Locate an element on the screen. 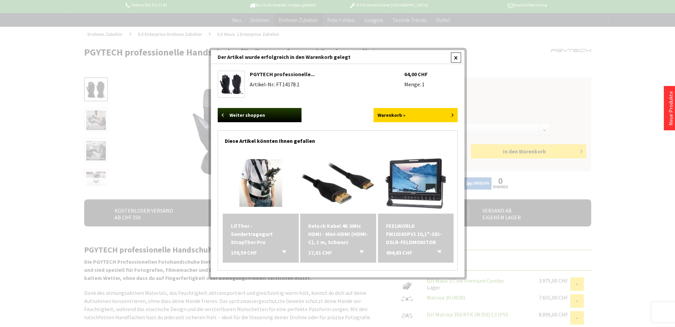 The image size is (675, 327). a: PGYTECH professionelle Handschuhe für Fotografen und Drohnenpiloten L is located at coordinates (231, 84).